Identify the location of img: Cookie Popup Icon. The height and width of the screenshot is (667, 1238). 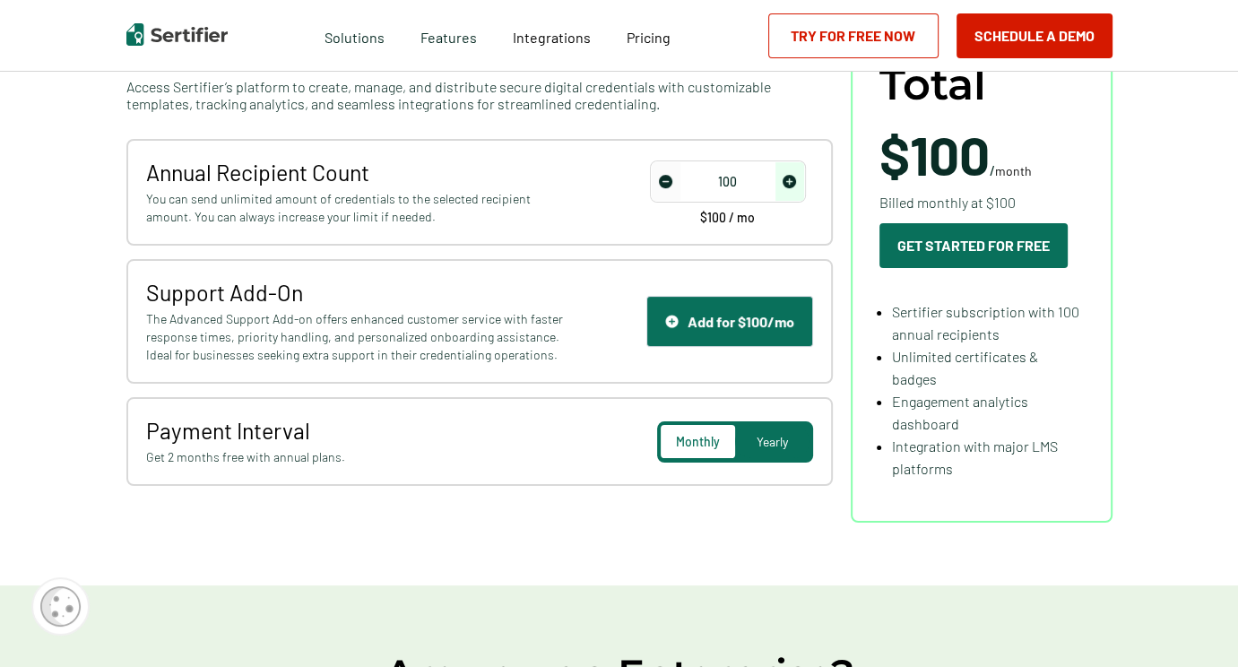
(60, 606).